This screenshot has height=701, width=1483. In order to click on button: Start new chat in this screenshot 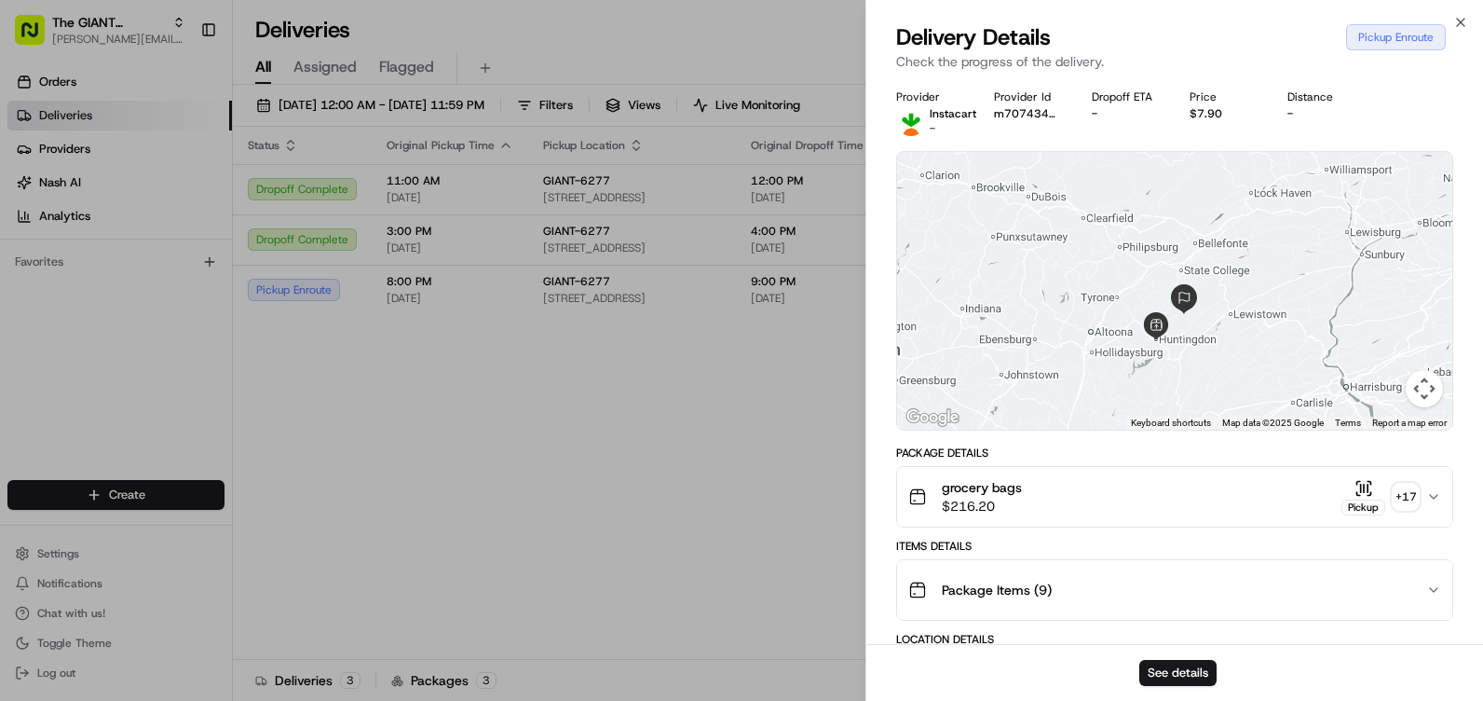, I will do `click(328, 195)`.